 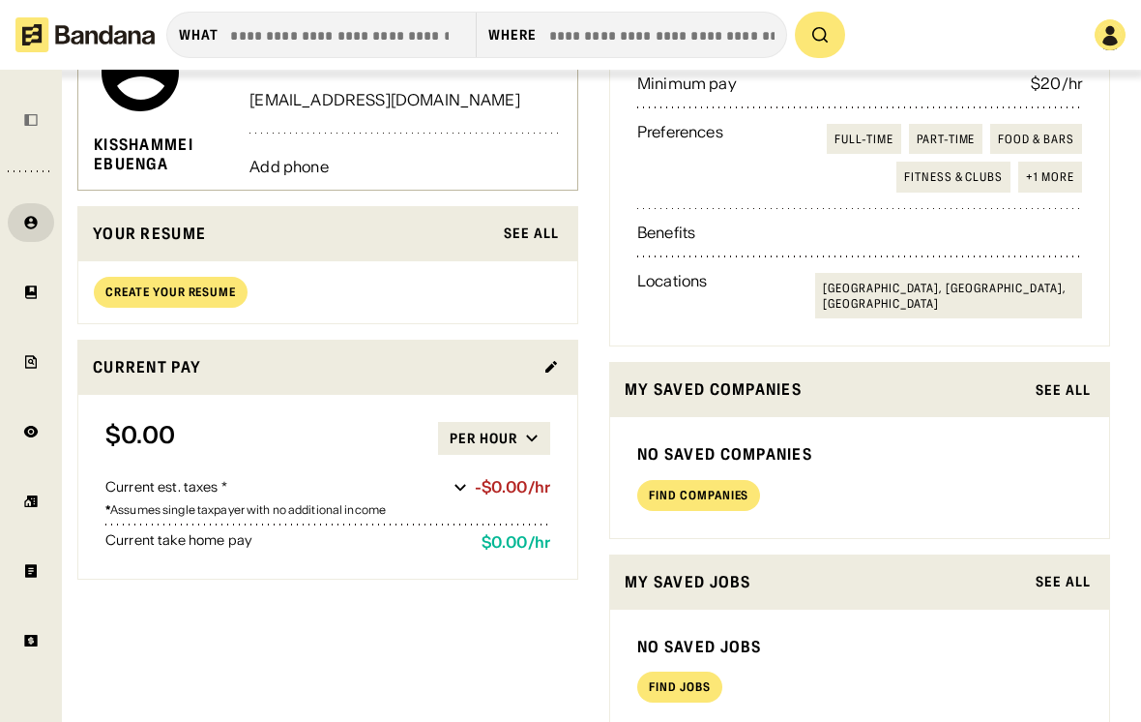 I want to click on div: Find jobs, so click(x=680, y=687).